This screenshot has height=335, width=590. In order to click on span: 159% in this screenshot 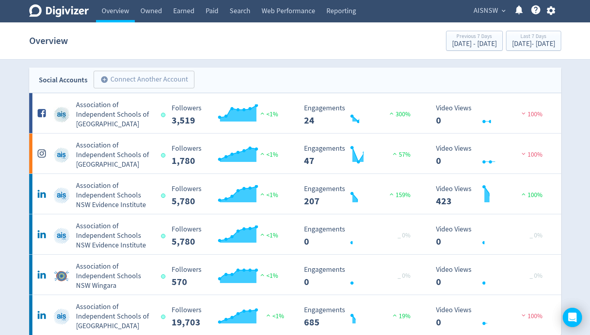, I will do `click(399, 195)`.